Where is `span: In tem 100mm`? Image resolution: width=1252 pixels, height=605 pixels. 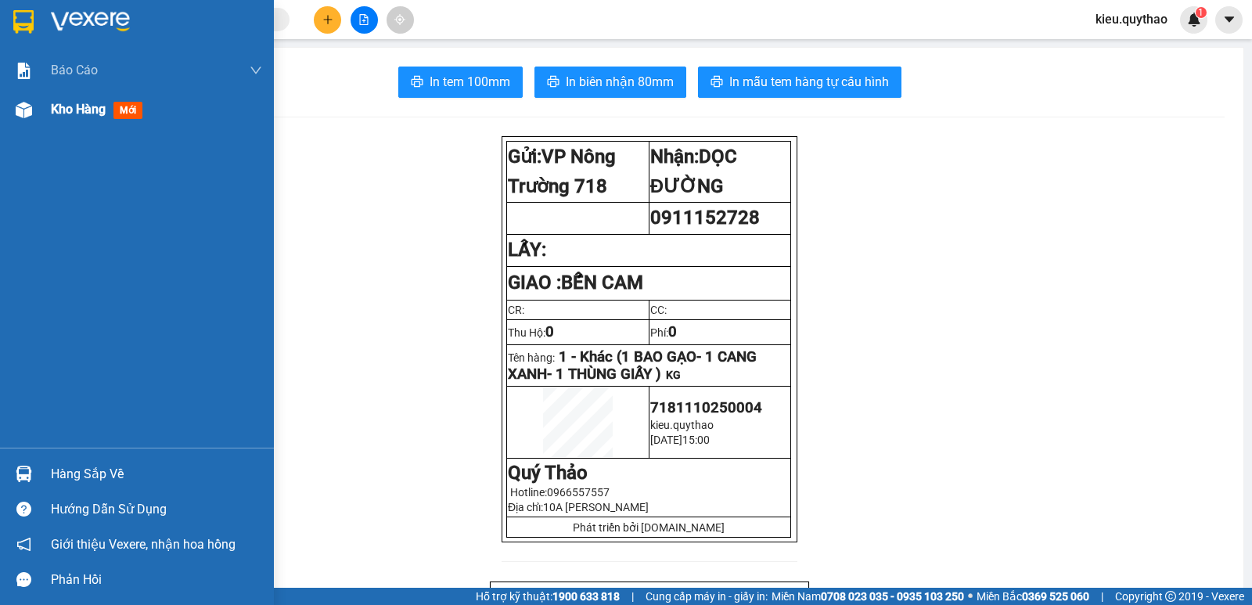 span: In tem 100mm is located at coordinates (470, 81).